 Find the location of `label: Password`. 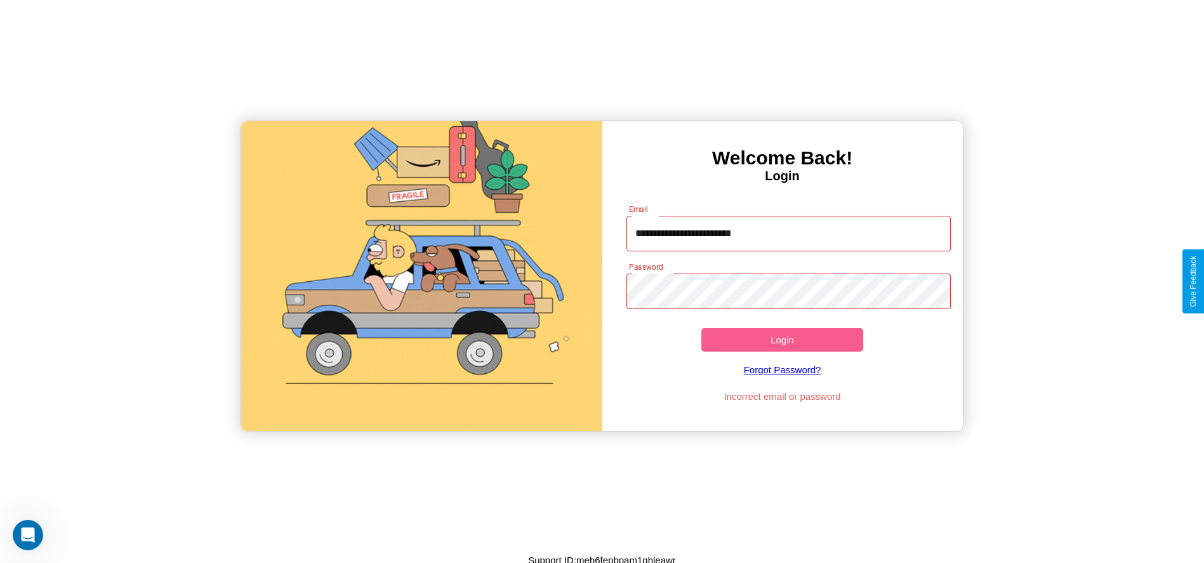

label: Password is located at coordinates (646, 267).